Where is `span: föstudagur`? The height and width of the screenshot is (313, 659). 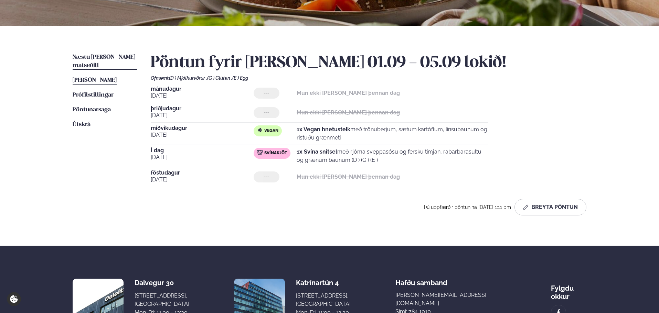
span: föstudagur is located at coordinates (202, 173).